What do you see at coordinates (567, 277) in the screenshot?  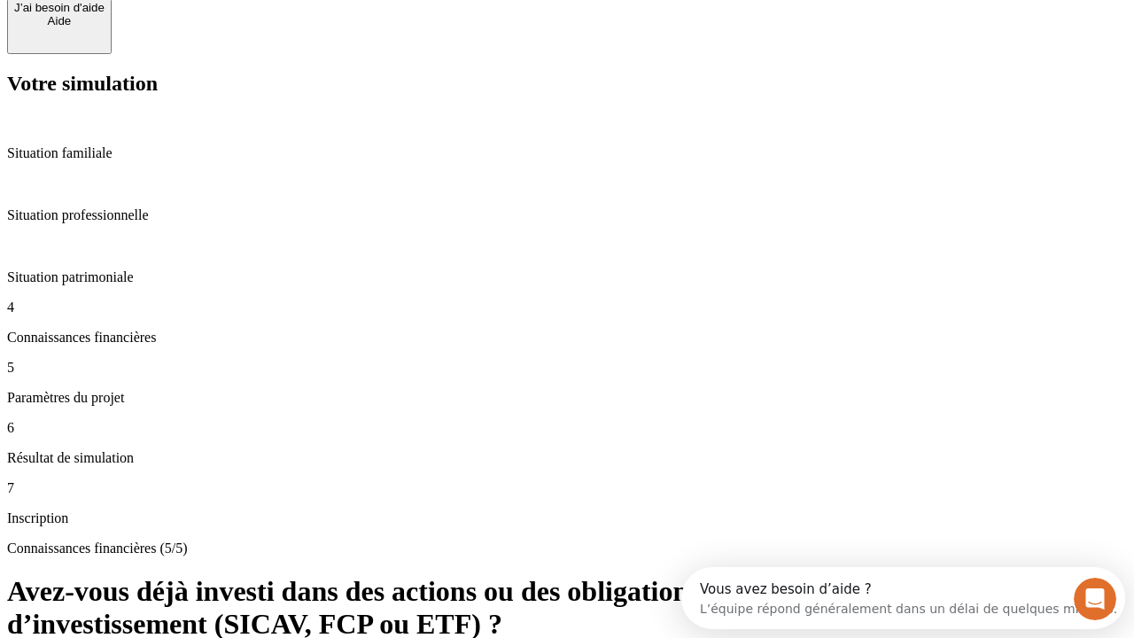 I see `p: Situation patrimoniale` at bounding box center [567, 277].